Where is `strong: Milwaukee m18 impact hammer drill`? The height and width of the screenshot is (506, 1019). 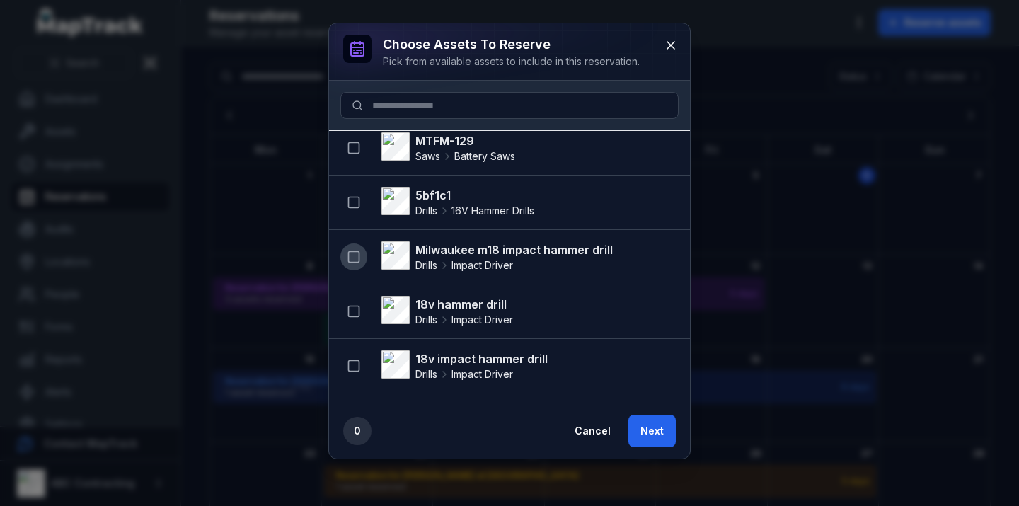 strong: Milwaukee m18 impact hammer drill is located at coordinates (514, 250).